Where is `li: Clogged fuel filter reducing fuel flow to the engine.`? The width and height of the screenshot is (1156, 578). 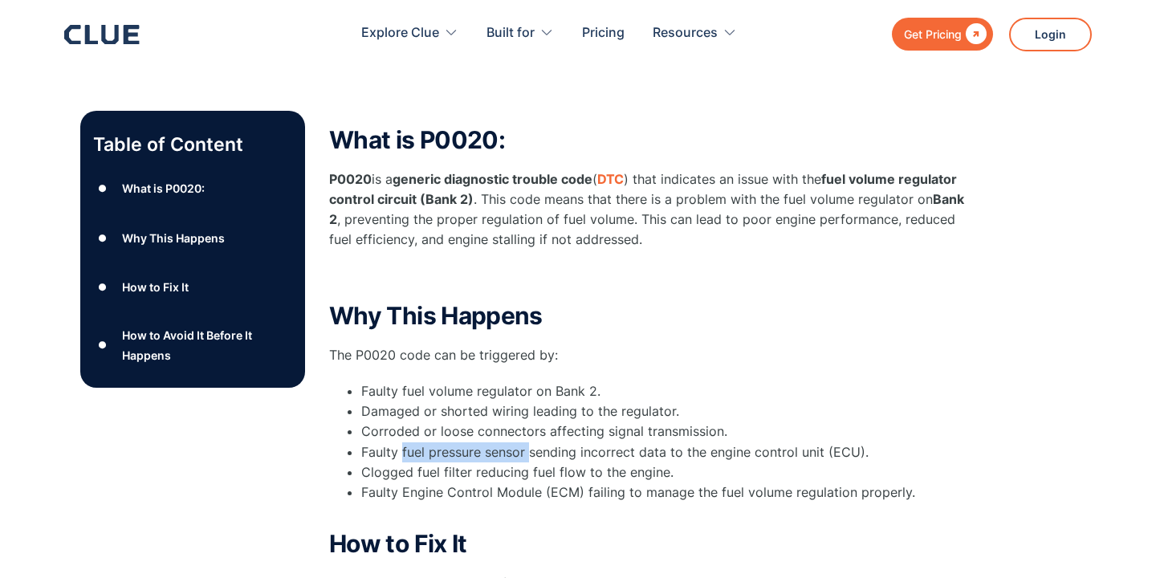
li: Clogged fuel filter reducing fuel flow to the engine. is located at coordinates (666, 472).